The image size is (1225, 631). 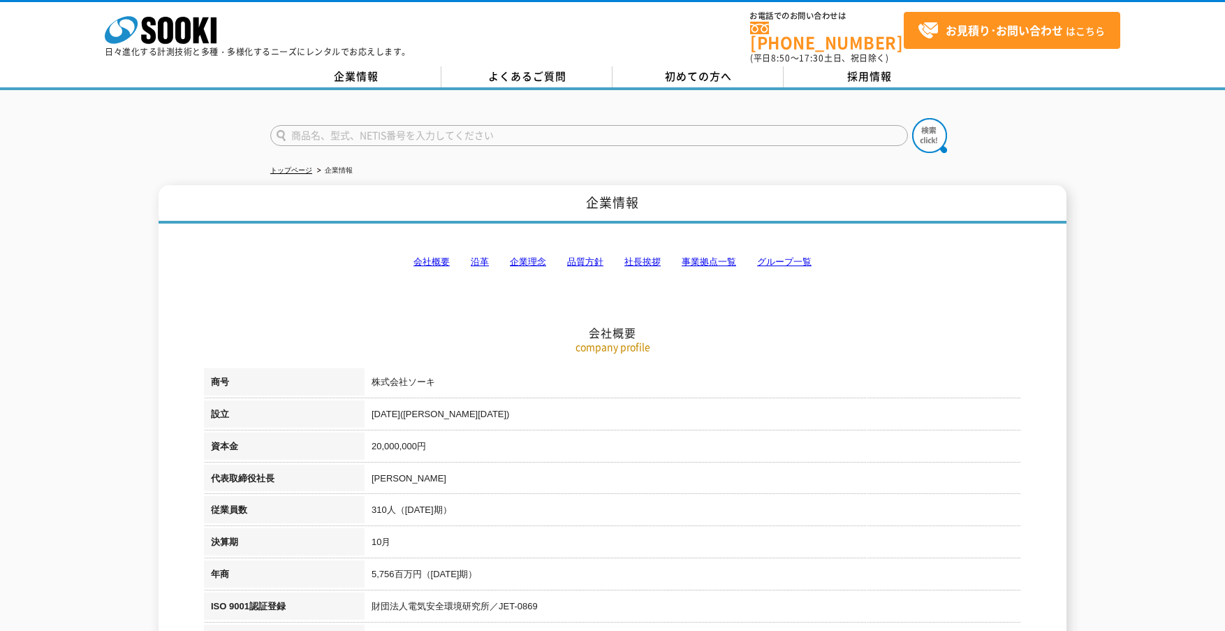 What do you see at coordinates (784, 261) in the screenshot?
I see `a: グループ一覧` at bounding box center [784, 261].